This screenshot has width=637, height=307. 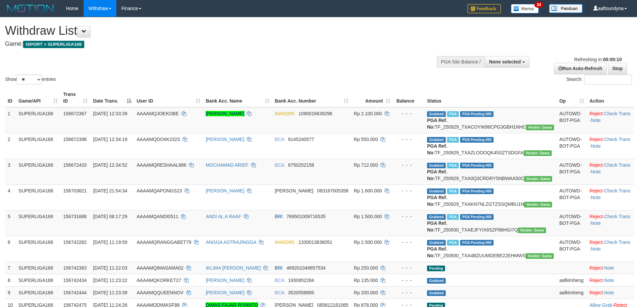 What do you see at coordinates (158, 114) in the screenshot?
I see `span: AAAAMQJOEKOBE` at bounding box center [158, 114].